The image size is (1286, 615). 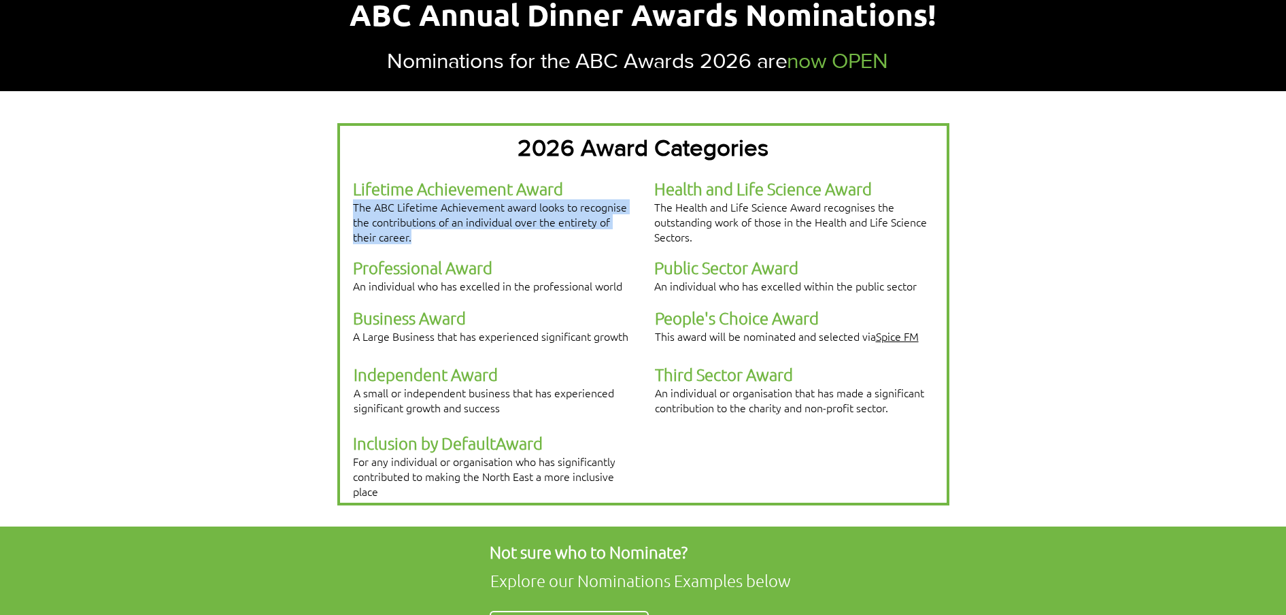 I want to click on span: now OPEN, so click(x=837, y=60).